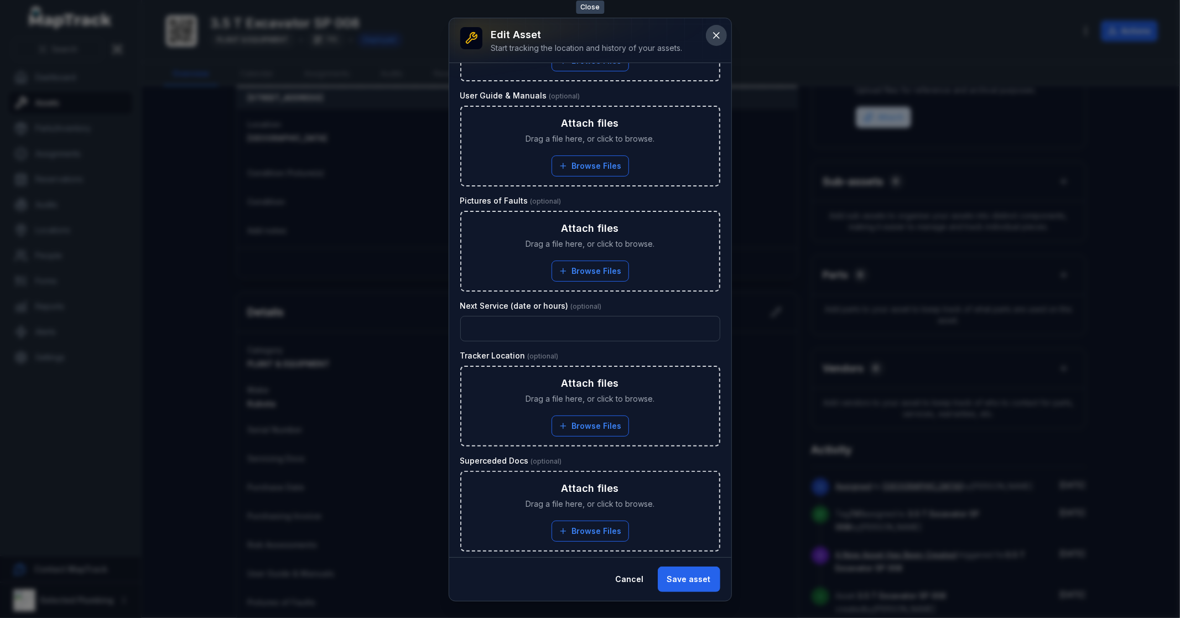 Image resolution: width=1180 pixels, height=618 pixels. I want to click on label: Tracker Location, so click(510, 356).